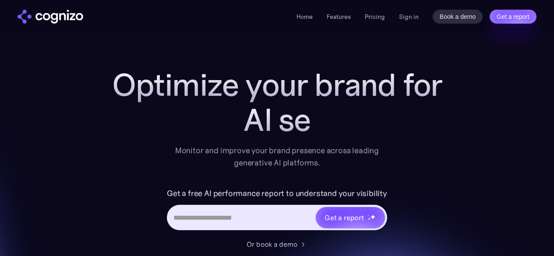  What do you see at coordinates (277, 120) in the screenshot?
I see `div: AI se` at bounding box center [277, 120].